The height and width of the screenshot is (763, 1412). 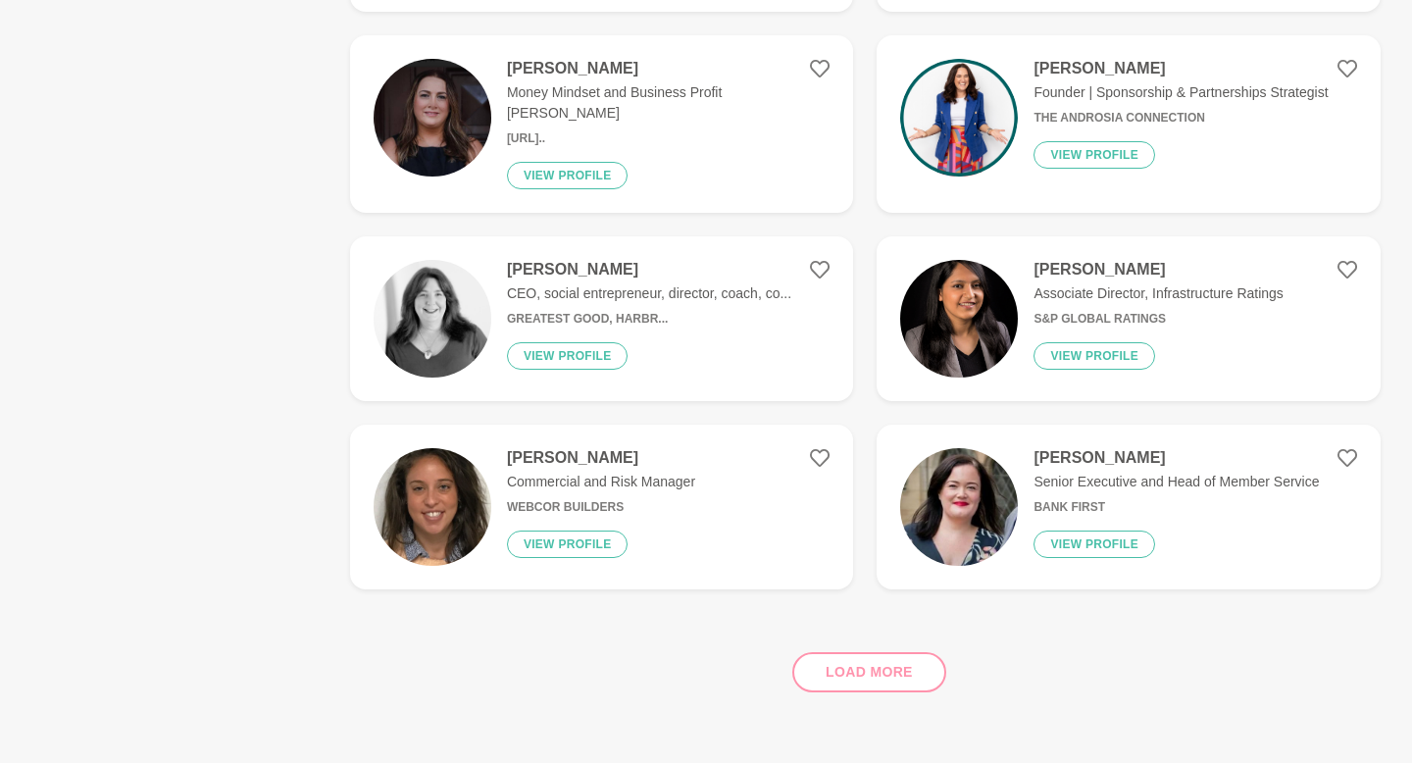 I want to click on h6: S&P Global Ratings, so click(x=1158, y=319).